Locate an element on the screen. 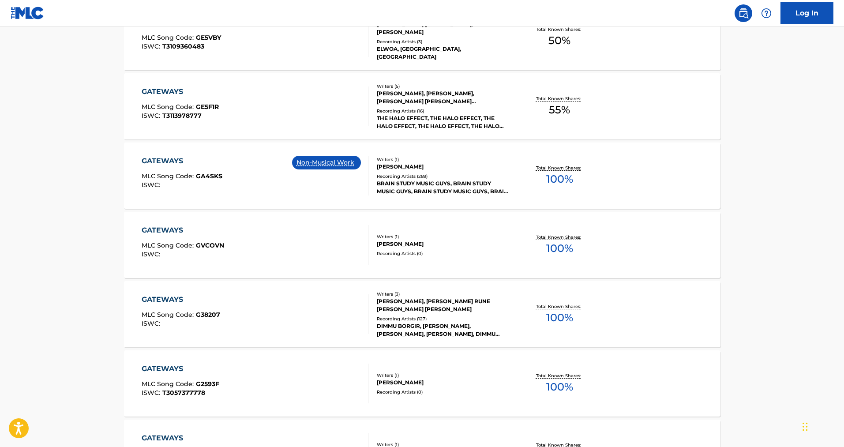  div: Widget de chat is located at coordinates (822, 426).